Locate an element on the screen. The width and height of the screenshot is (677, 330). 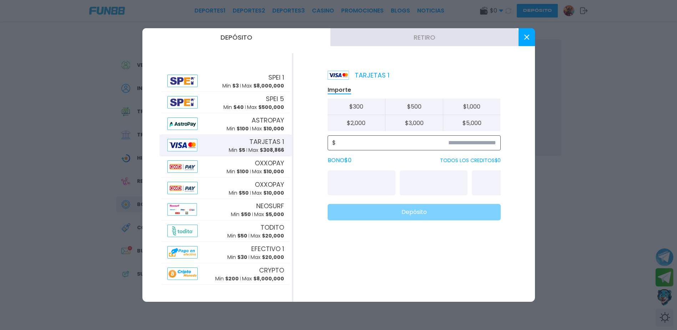
p: TARJETAS 1 is located at coordinates (358, 75).